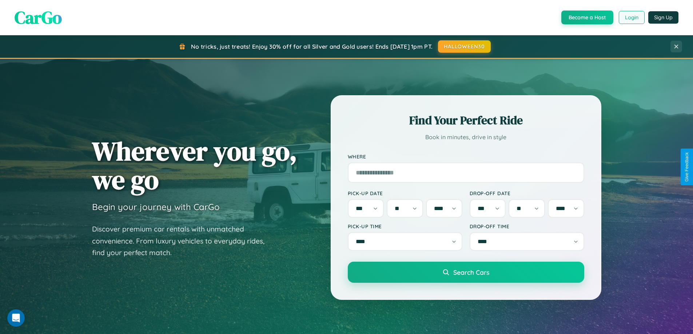  Describe the element at coordinates (156, 207) in the screenshot. I see `h3: Begin your journey with CarGo` at that location.